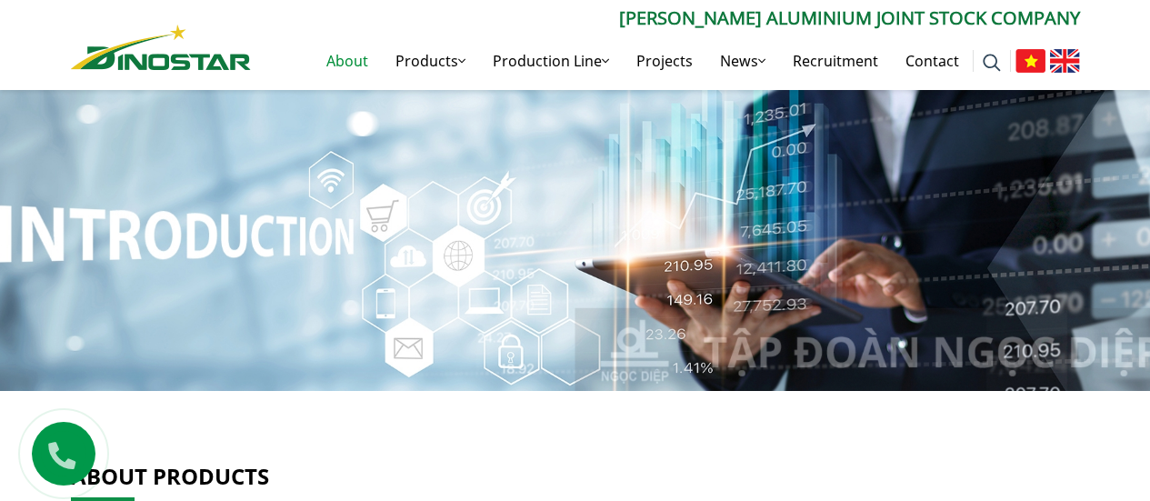  I want to click on img: search, so click(992, 63).